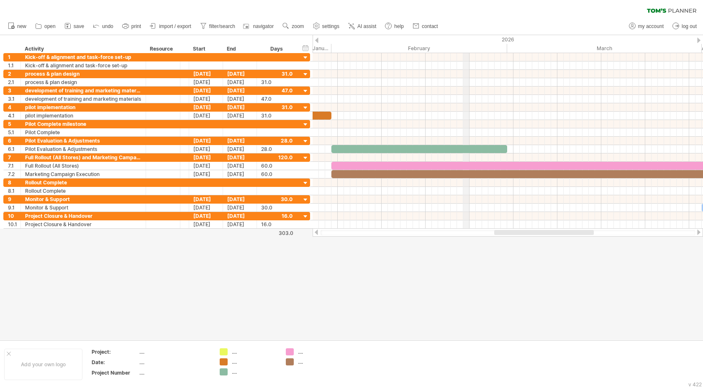 The width and height of the screenshot is (703, 388). Describe the element at coordinates (277, 99) in the screenshot. I see `div: 47.0` at that location.